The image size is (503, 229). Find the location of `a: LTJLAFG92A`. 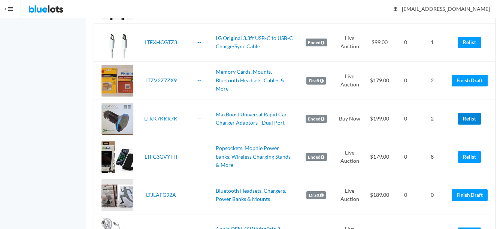

a: LTJLAFG92A is located at coordinates (161, 195).